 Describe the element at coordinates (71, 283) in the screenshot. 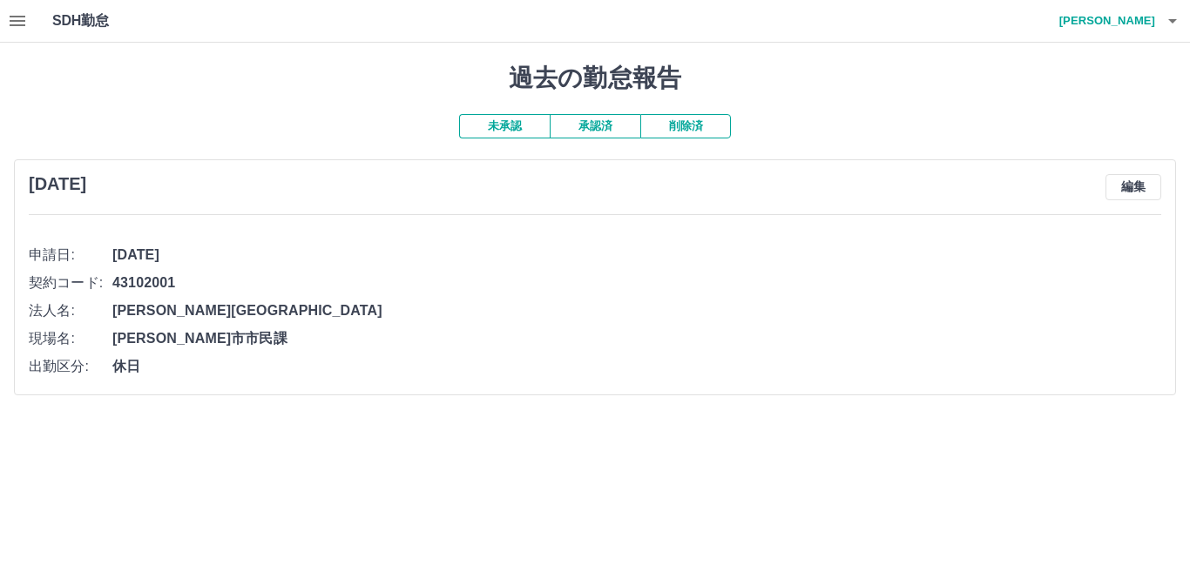

I see `span: 契約コード:` at that location.